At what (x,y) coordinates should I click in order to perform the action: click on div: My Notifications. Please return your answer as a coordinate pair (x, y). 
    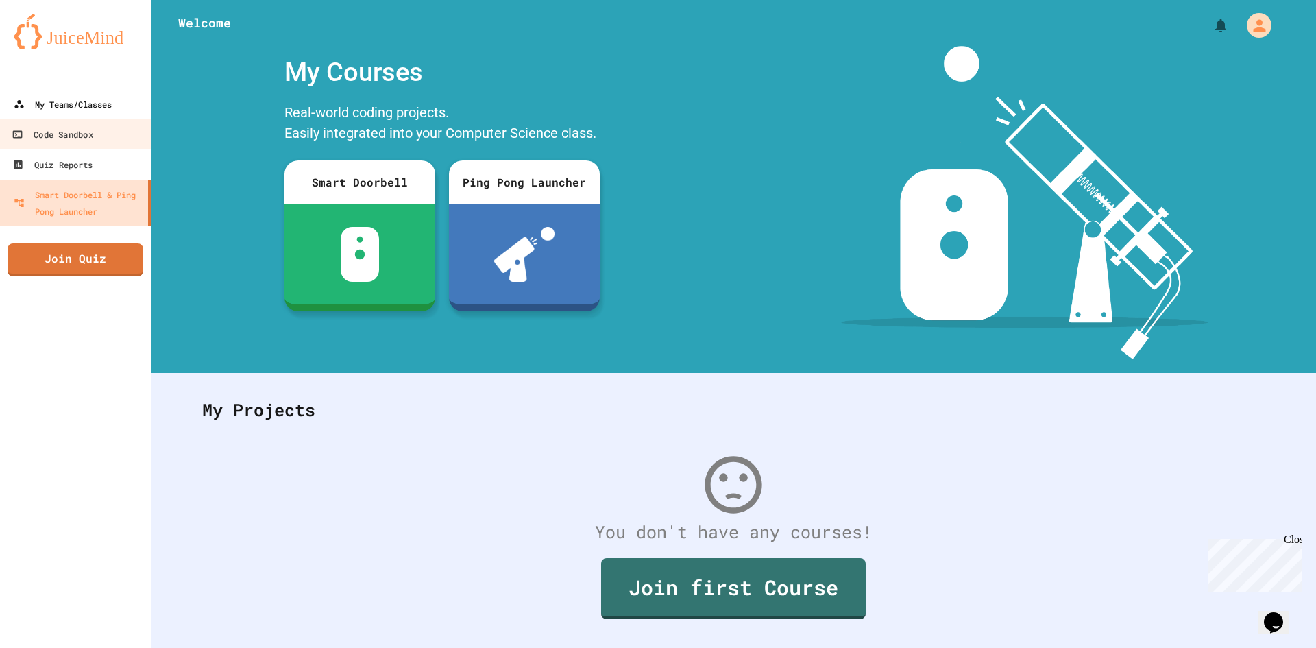
    Looking at the image, I should click on (1210, 25).